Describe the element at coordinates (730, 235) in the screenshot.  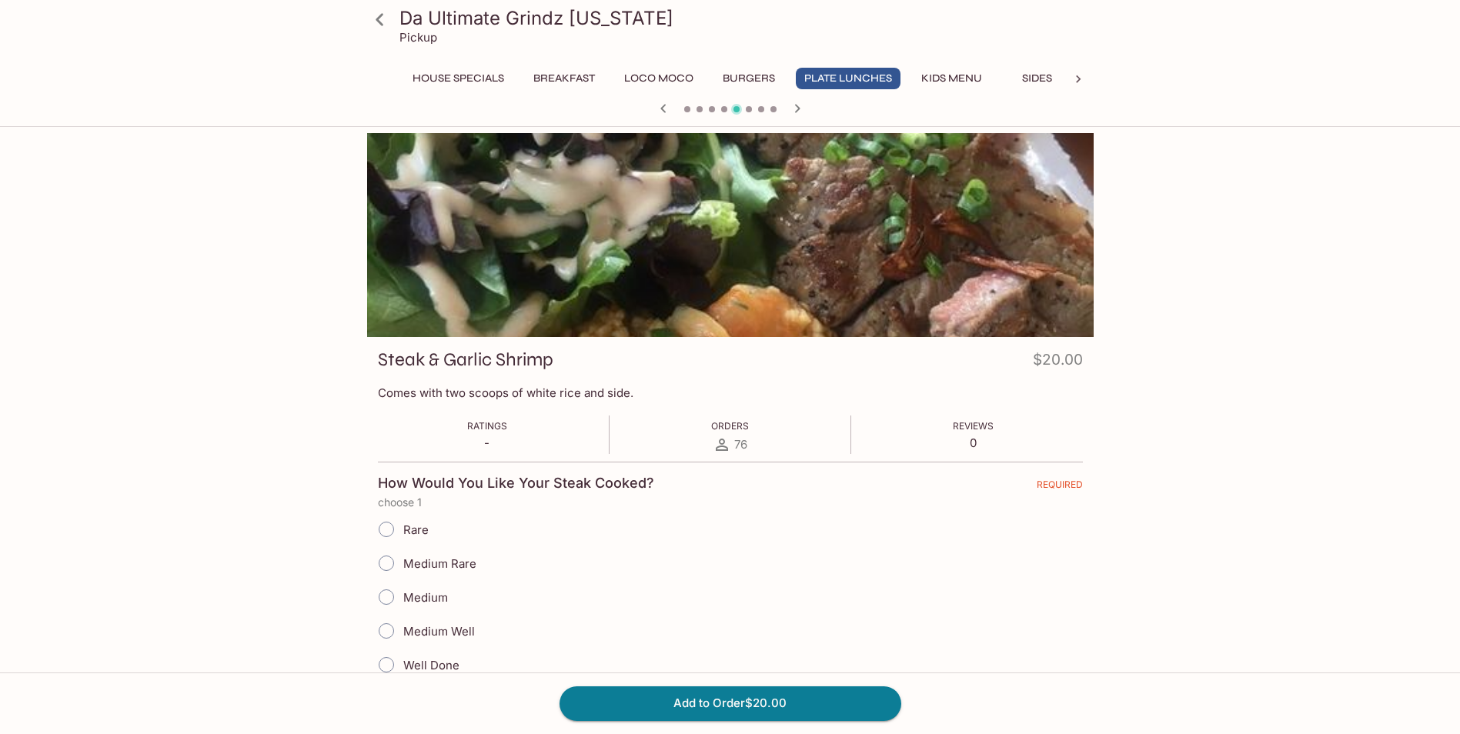
I see `div: Steak & Garlic Shrimp` at that location.